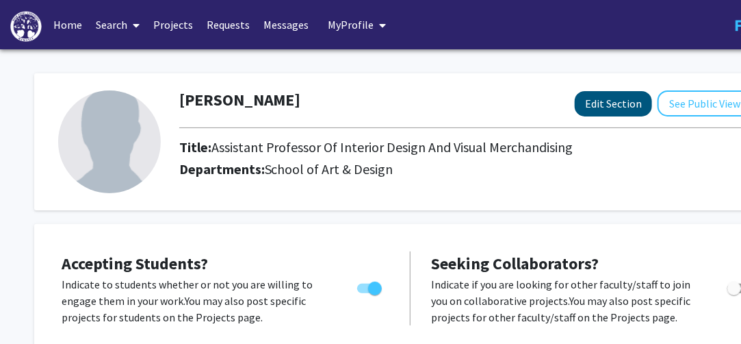 The width and height of the screenshot is (741, 344). I want to click on img: High Point University Logo, so click(26, 26).